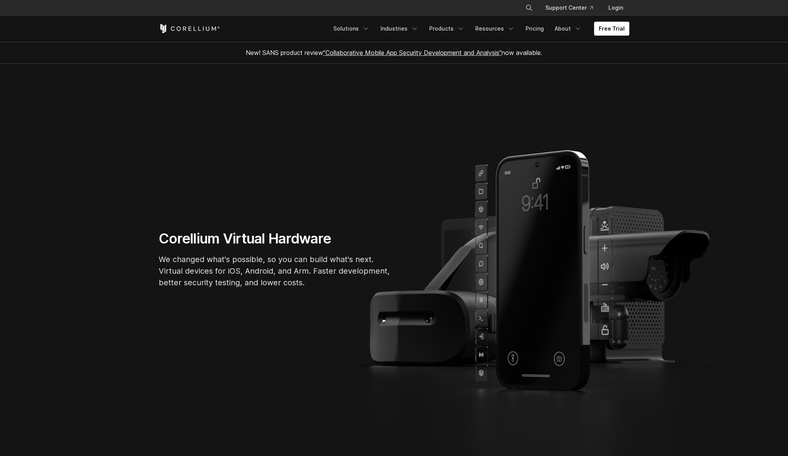 The image size is (788, 456). Describe the element at coordinates (569, 8) in the screenshot. I see `a: Support Center` at that location.